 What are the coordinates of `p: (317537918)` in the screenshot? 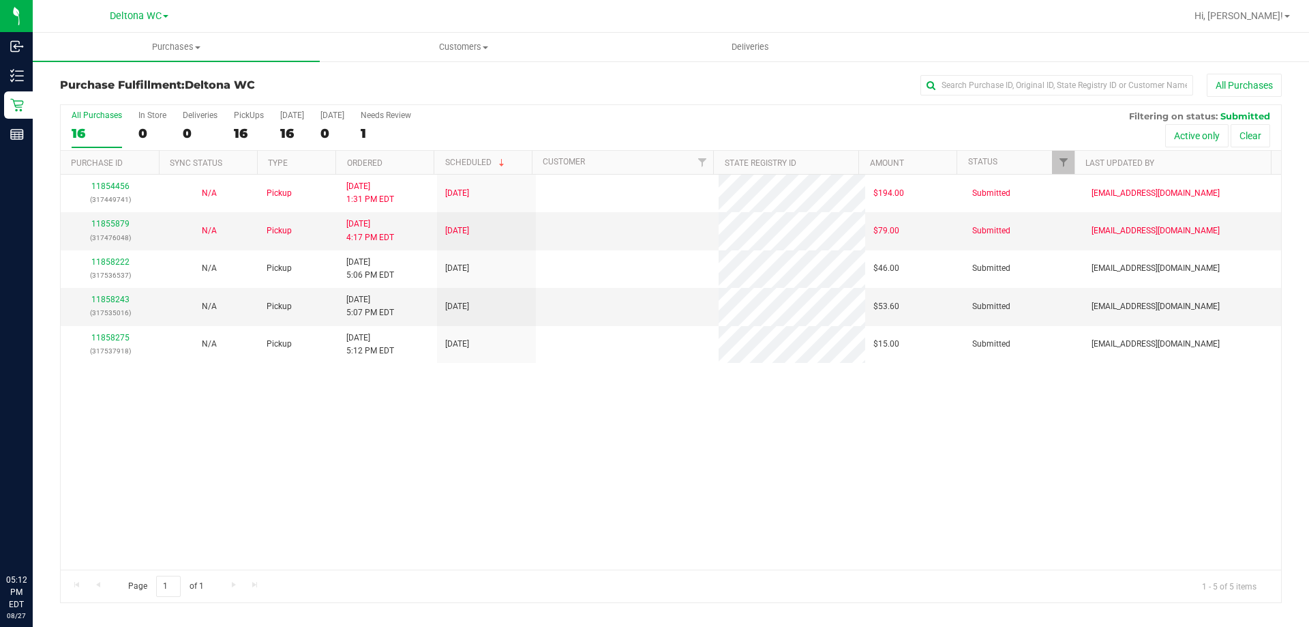 It's located at (110, 350).